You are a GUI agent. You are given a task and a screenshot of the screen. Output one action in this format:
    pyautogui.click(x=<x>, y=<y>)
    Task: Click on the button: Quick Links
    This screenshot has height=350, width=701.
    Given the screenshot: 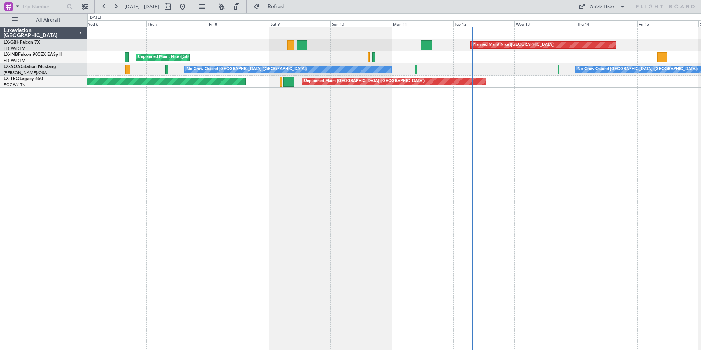 What is the action you would take?
    pyautogui.click(x=602, y=7)
    